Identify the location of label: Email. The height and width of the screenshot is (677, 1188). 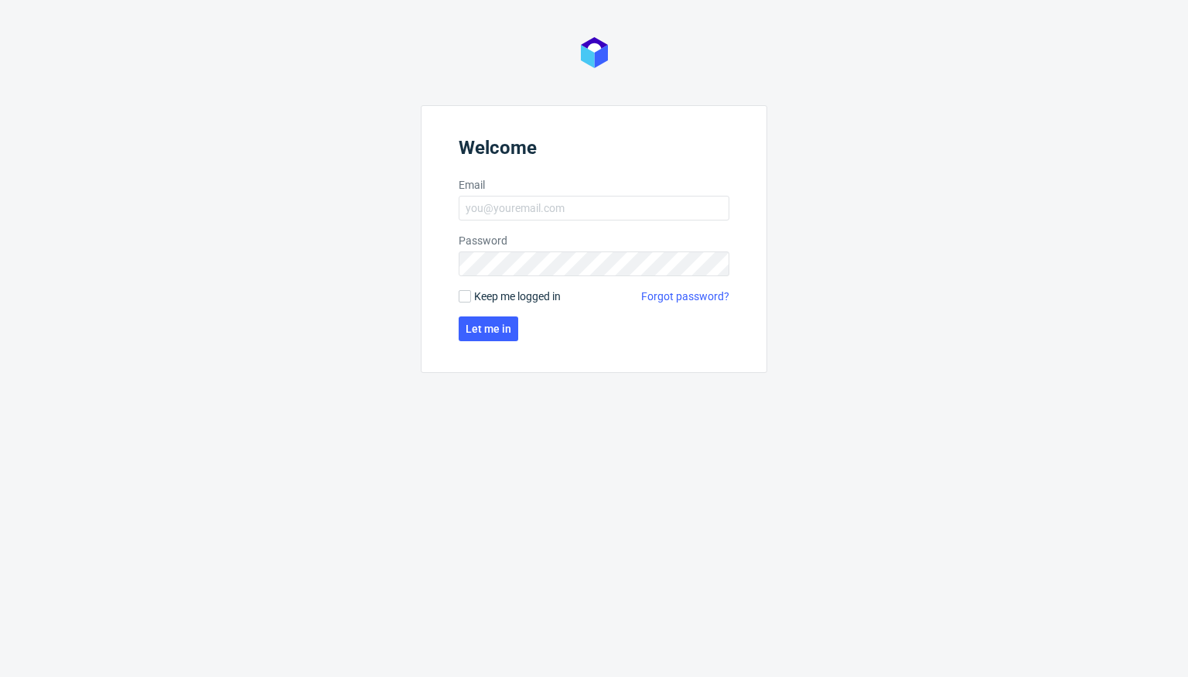
(594, 185).